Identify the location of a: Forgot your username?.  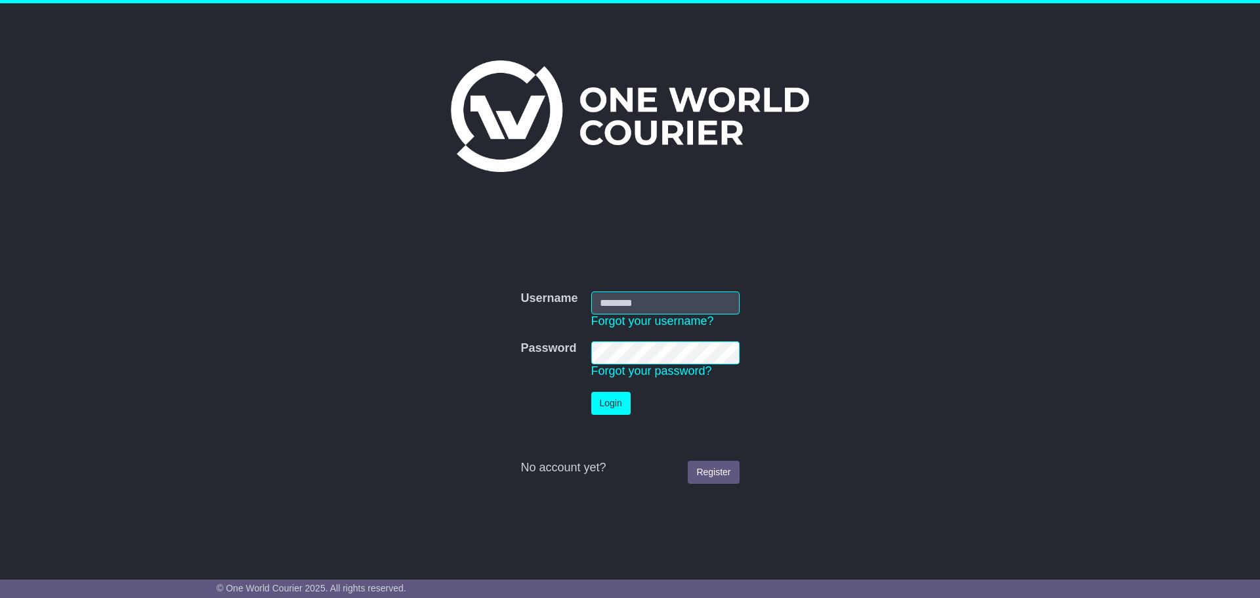
(652, 321).